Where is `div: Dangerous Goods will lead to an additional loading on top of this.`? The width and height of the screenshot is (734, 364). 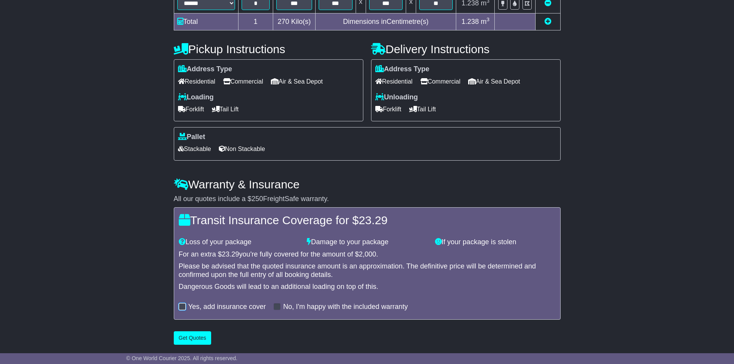
div: Dangerous Goods will lead to an additional loading on top of this. is located at coordinates (367, 287).